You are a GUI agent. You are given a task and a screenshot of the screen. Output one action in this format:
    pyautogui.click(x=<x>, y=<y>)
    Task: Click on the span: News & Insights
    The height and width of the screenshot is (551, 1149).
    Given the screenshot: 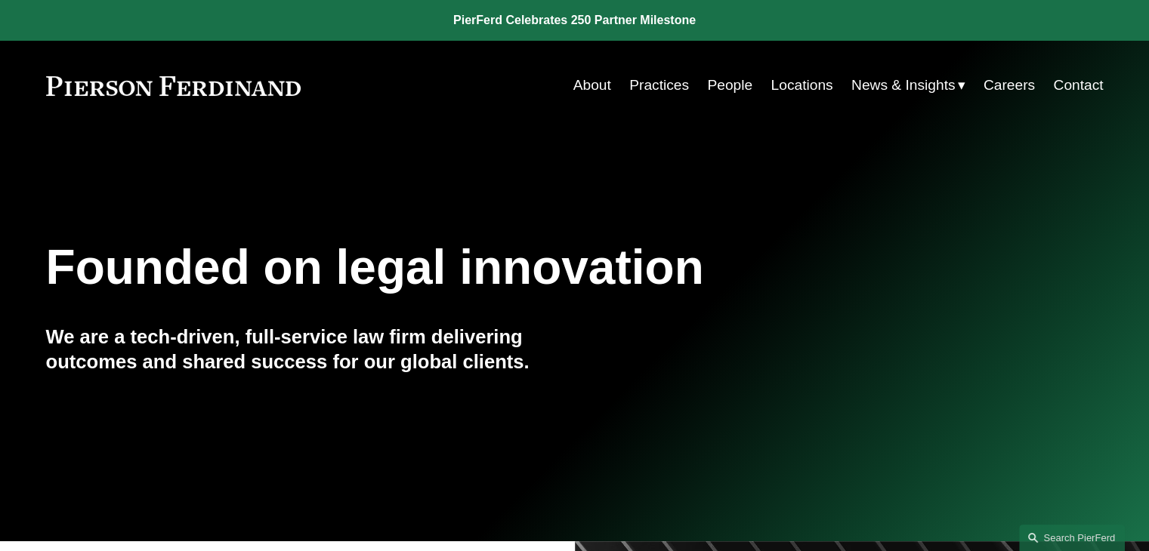 What is the action you would take?
    pyautogui.click(x=903, y=85)
    